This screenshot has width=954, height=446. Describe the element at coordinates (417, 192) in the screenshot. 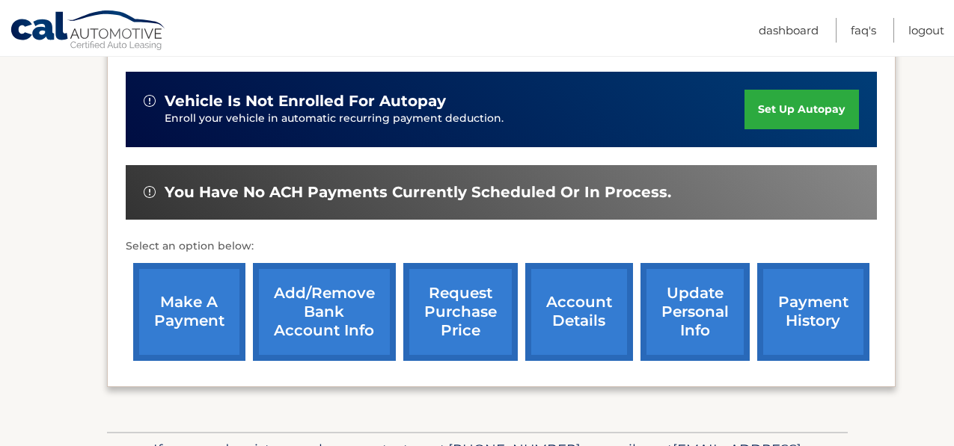

I see `span: You have no ACH payments currently scheduled or in process.` at that location.